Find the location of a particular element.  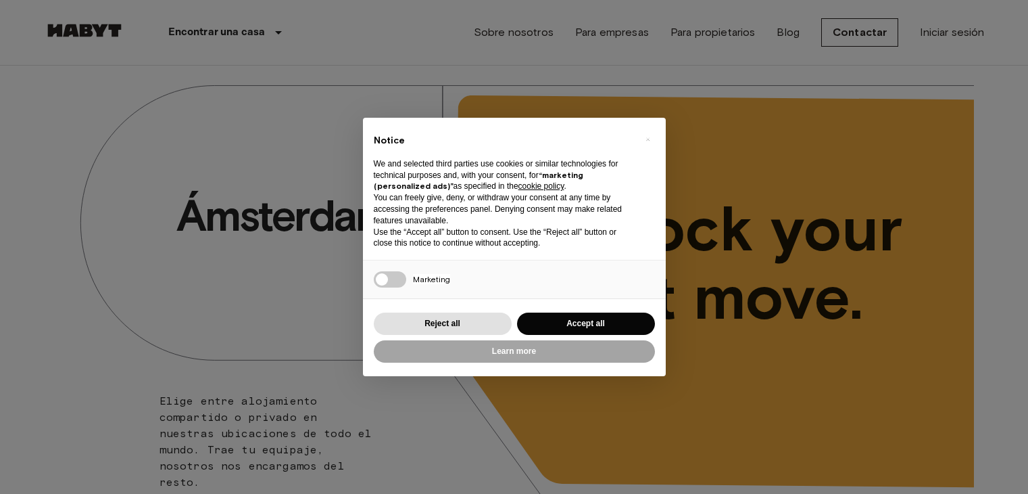

a: cookie policy is located at coordinates (542, 186).